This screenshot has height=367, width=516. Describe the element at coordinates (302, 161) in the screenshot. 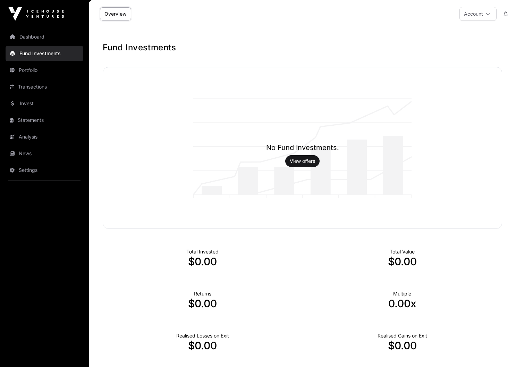

I see `a: View offers` at that location.